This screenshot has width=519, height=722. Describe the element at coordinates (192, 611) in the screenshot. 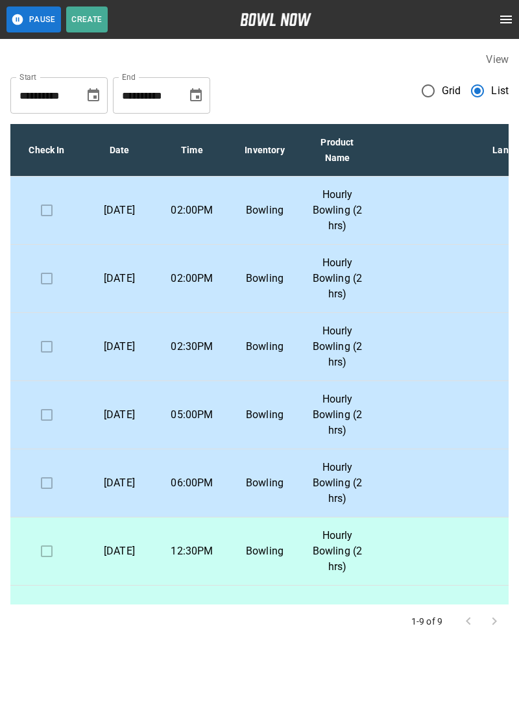

I see `p: 03:00PM` at that location.